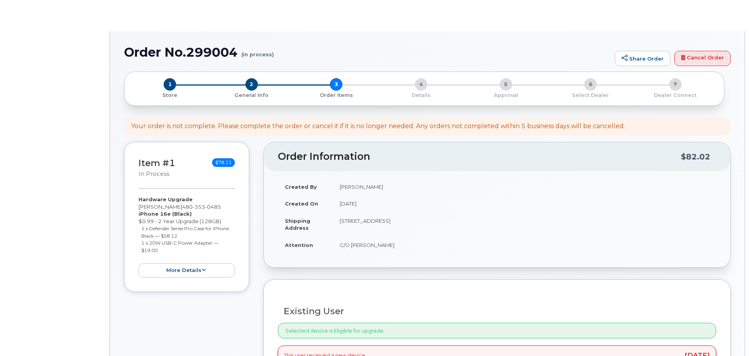  Describe the element at coordinates (165, 214) in the screenshot. I see `strong: iPhone 16e (Black)` at that location.